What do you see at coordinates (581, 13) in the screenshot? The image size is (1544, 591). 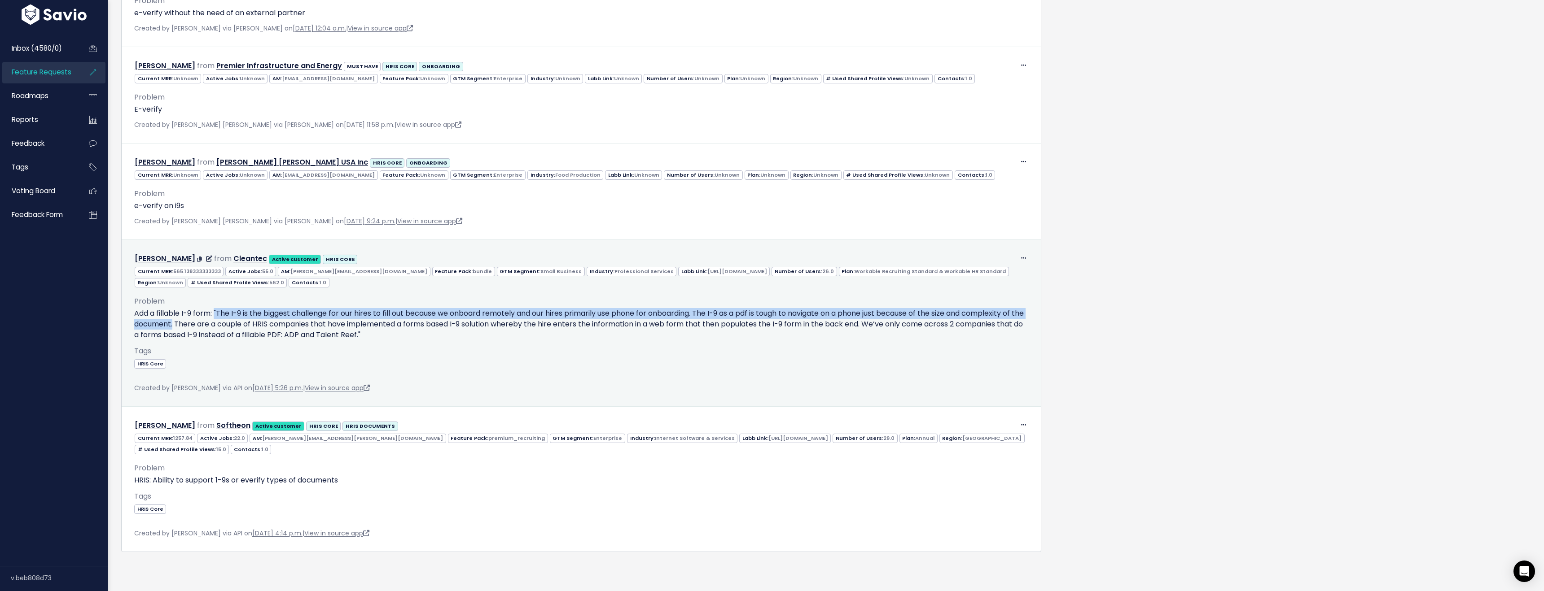 I see `p: e-verify without the need of an external partner` at bounding box center [581, 13].